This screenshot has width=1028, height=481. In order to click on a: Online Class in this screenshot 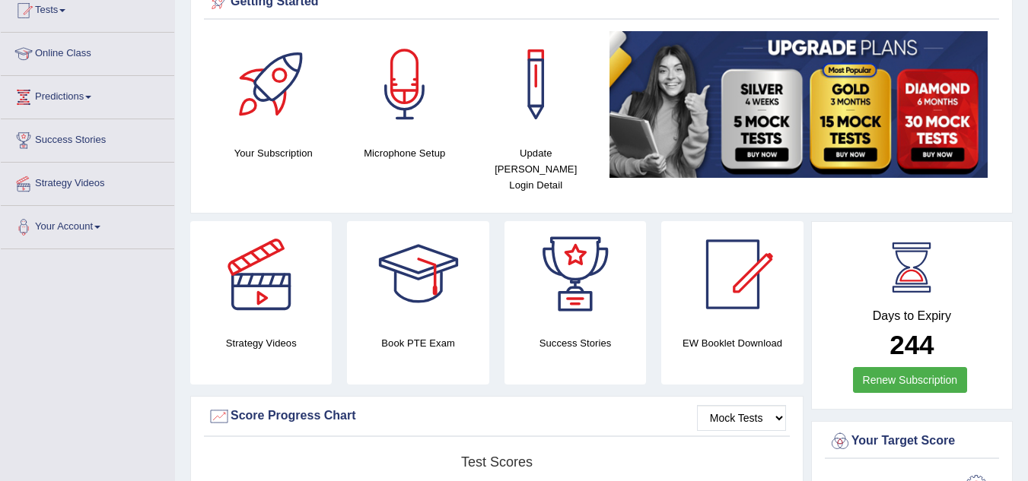, I will do `click(87, 52)`.